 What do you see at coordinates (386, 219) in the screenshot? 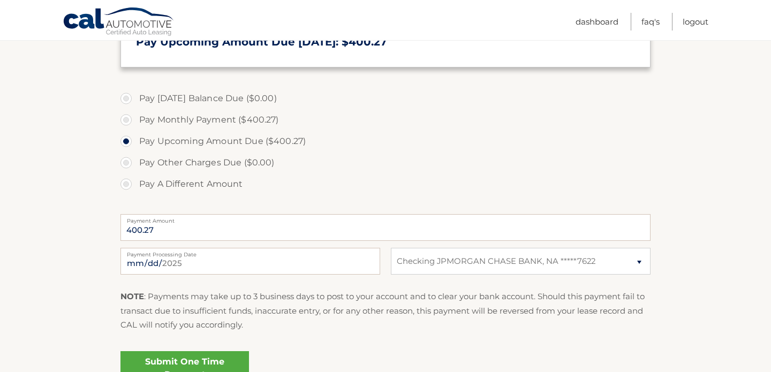
I see `label: Payment Amount` at bounding box center [386, 219].